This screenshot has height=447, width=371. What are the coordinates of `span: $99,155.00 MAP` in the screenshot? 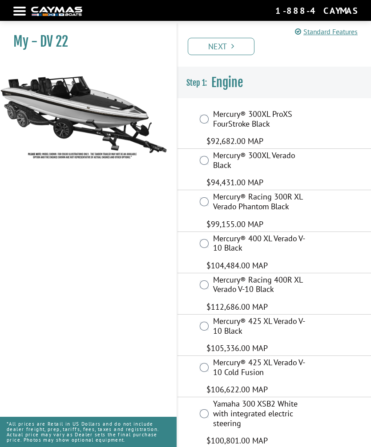 It's located at (235, 224).